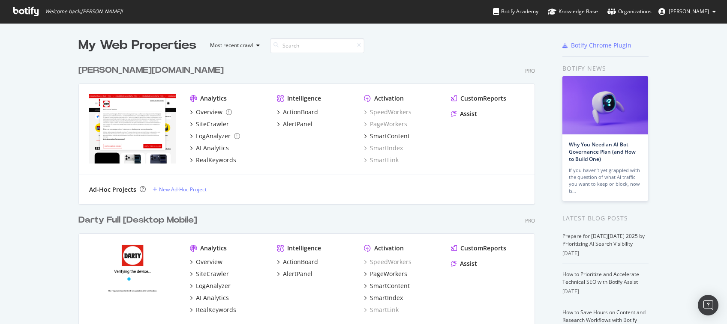 Image resolution: width=727 pixels, height=324 pixels. Describe the element at coordinates (138, 220) in the screenshot. I see `div: Darty Full [Desktop Mobile]` at that location.